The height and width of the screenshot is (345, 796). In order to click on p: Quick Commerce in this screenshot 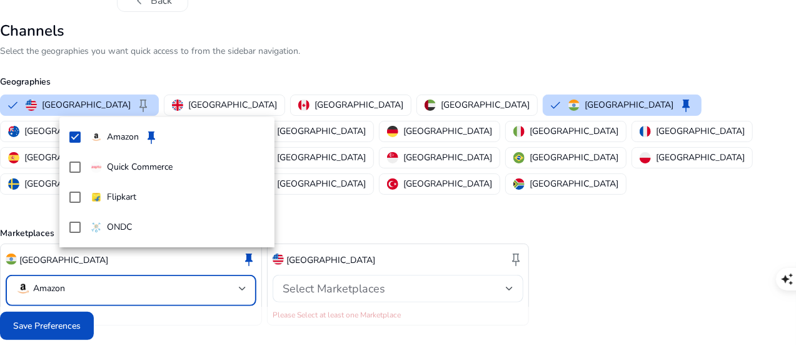, I will do `click(140, 167)`.